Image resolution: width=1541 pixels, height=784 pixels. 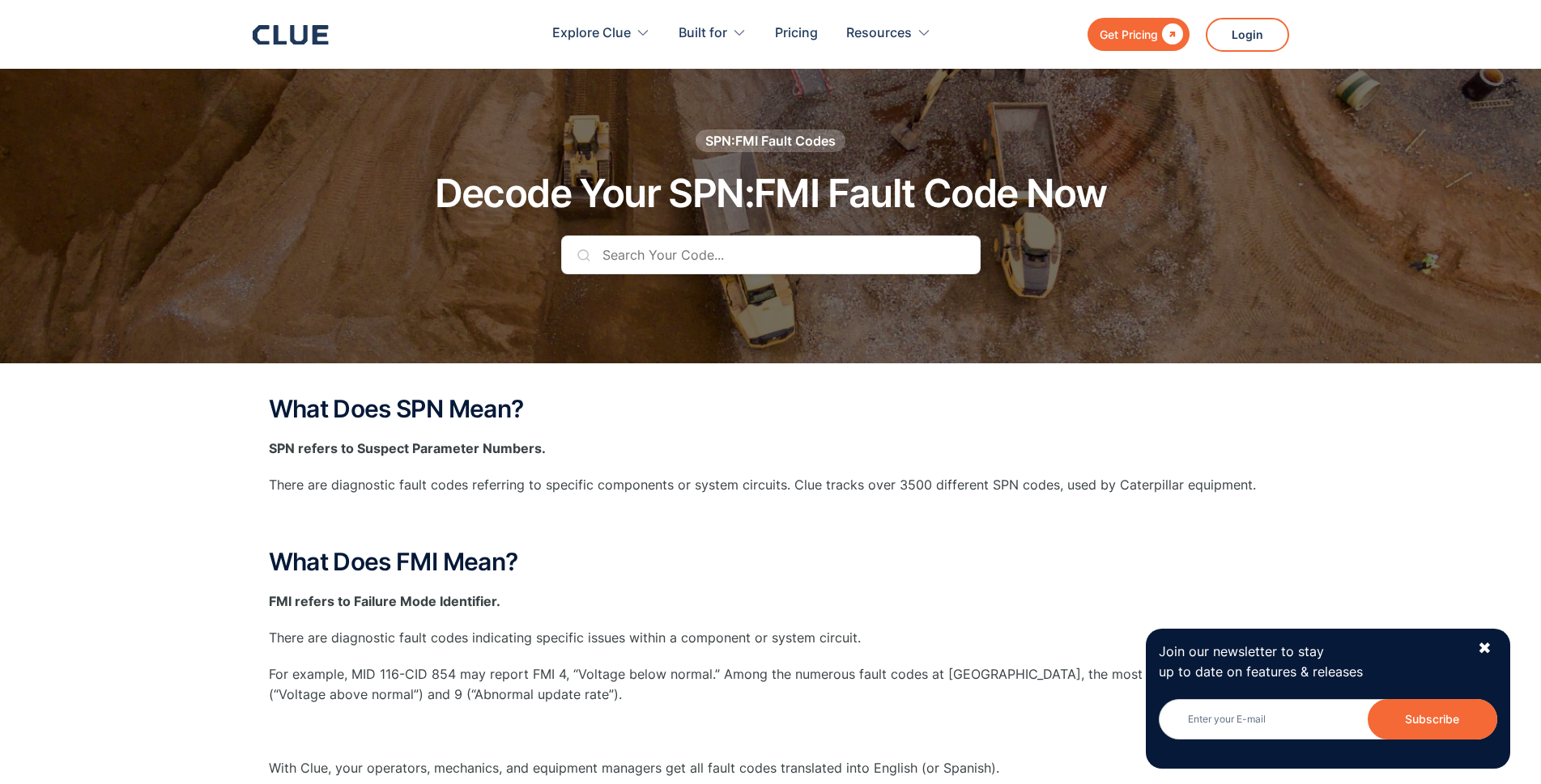 What do you see at coordinates (1247, 34) in the screenshot?
I see `a: Login` at bounding box center [1247, 34].